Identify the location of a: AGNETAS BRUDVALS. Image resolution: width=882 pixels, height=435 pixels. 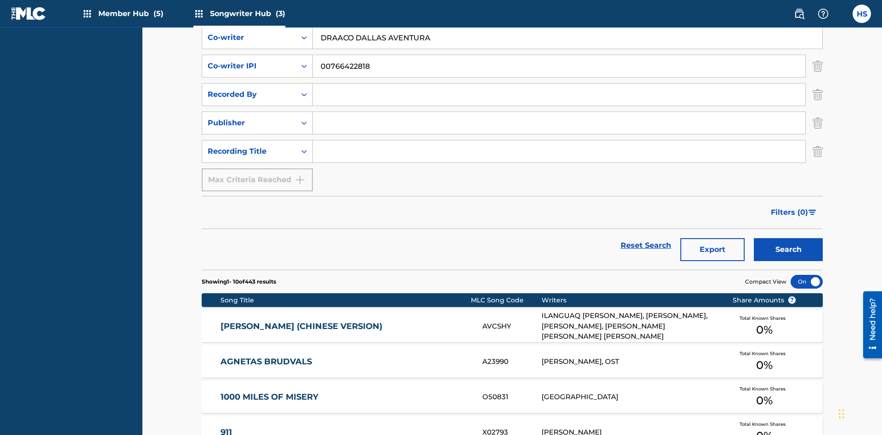
(345, 362).